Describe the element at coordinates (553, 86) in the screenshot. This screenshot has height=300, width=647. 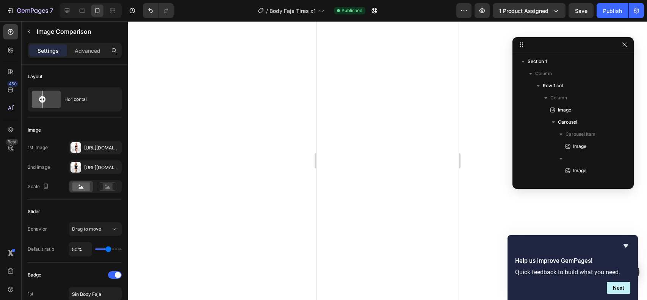
I see `span: Row 1 col` at that location.